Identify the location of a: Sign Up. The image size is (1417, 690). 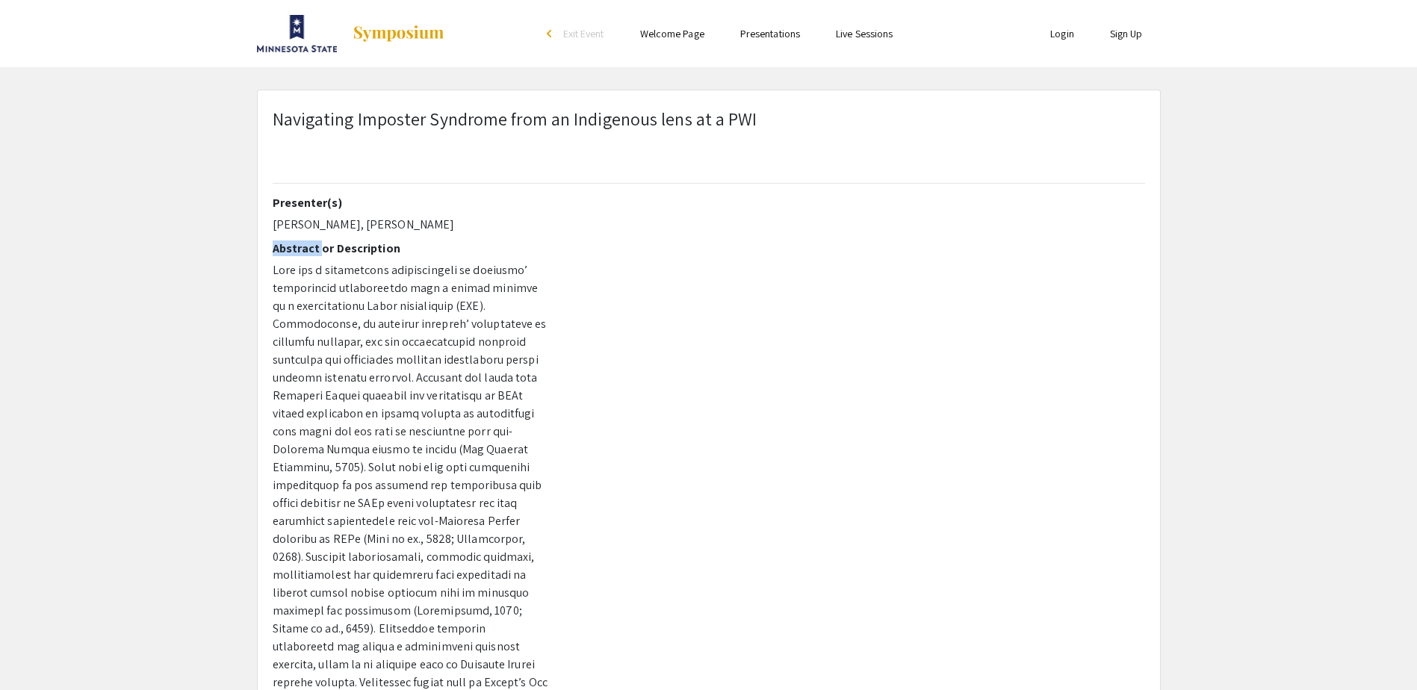
(1126, 34).